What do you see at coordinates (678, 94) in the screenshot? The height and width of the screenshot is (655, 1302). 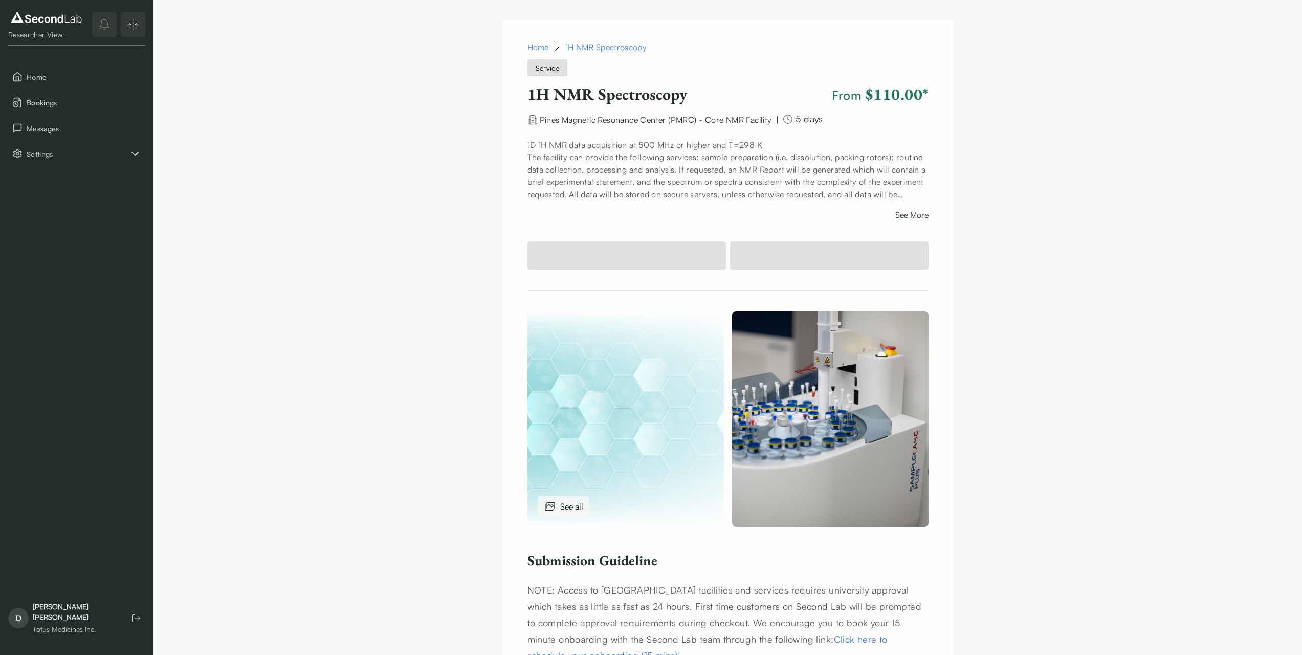 I see `h1: 1H NMR Spectroscopy` at bounding box center [678, 94].